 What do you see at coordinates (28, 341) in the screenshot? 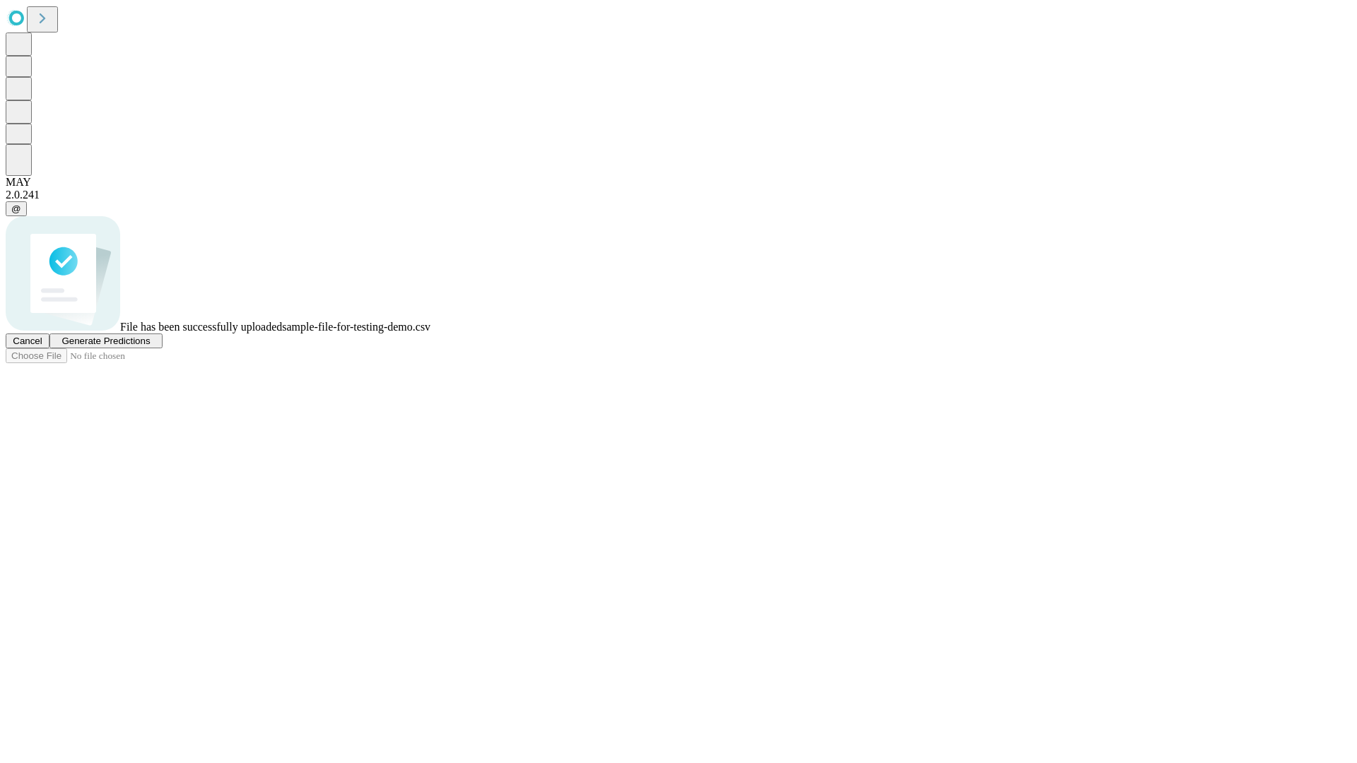
I see `span: Cancel` at bounding box center [28, 341].